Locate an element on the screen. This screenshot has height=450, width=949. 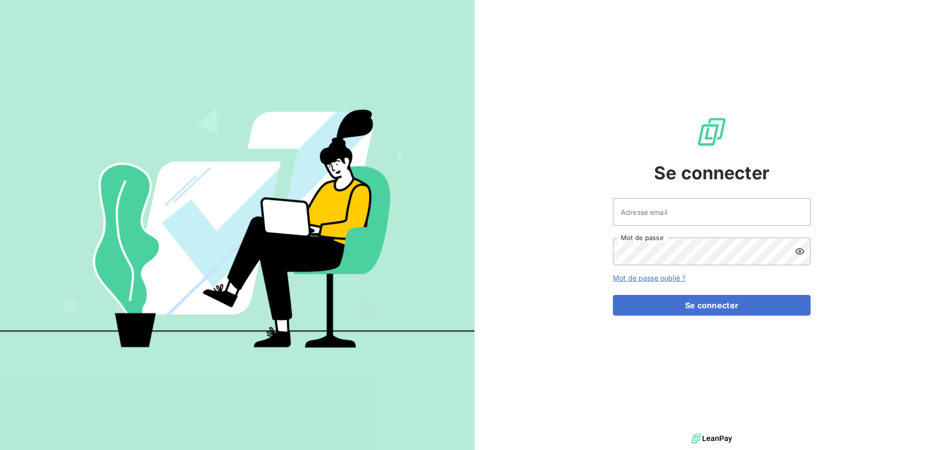
a: Mot de passe oublié ? is located at coordinates (649, 278).